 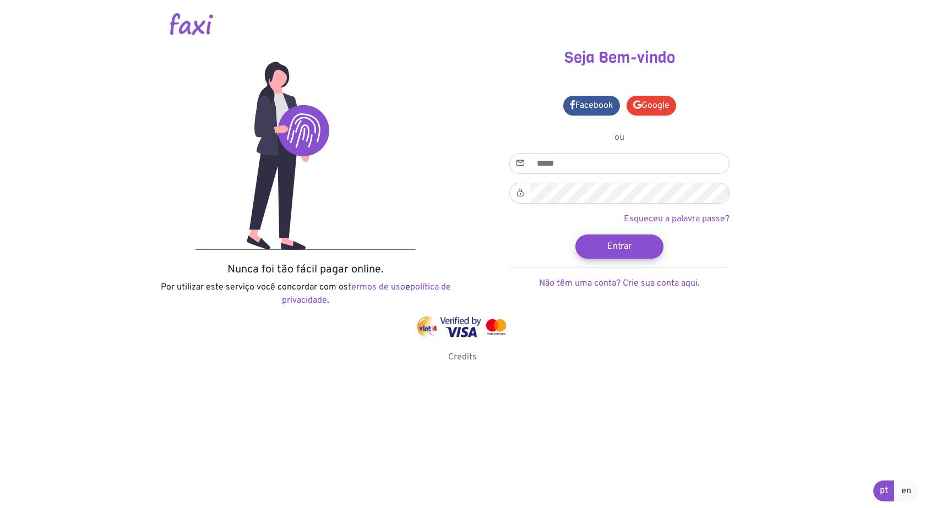 I want to click on img: vinti4, so click(x=427, y=327).